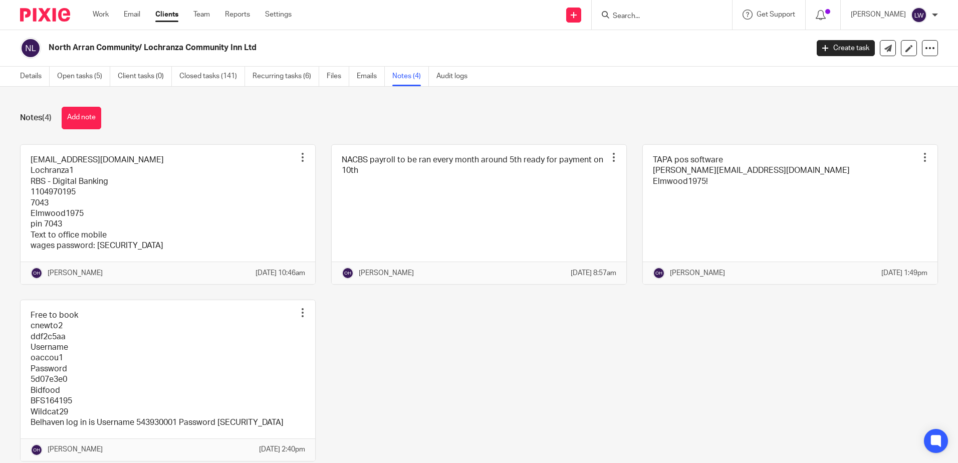  Describe the element at coordinates (81, 118) in the screenshot. I see `button: Add note` at that location.